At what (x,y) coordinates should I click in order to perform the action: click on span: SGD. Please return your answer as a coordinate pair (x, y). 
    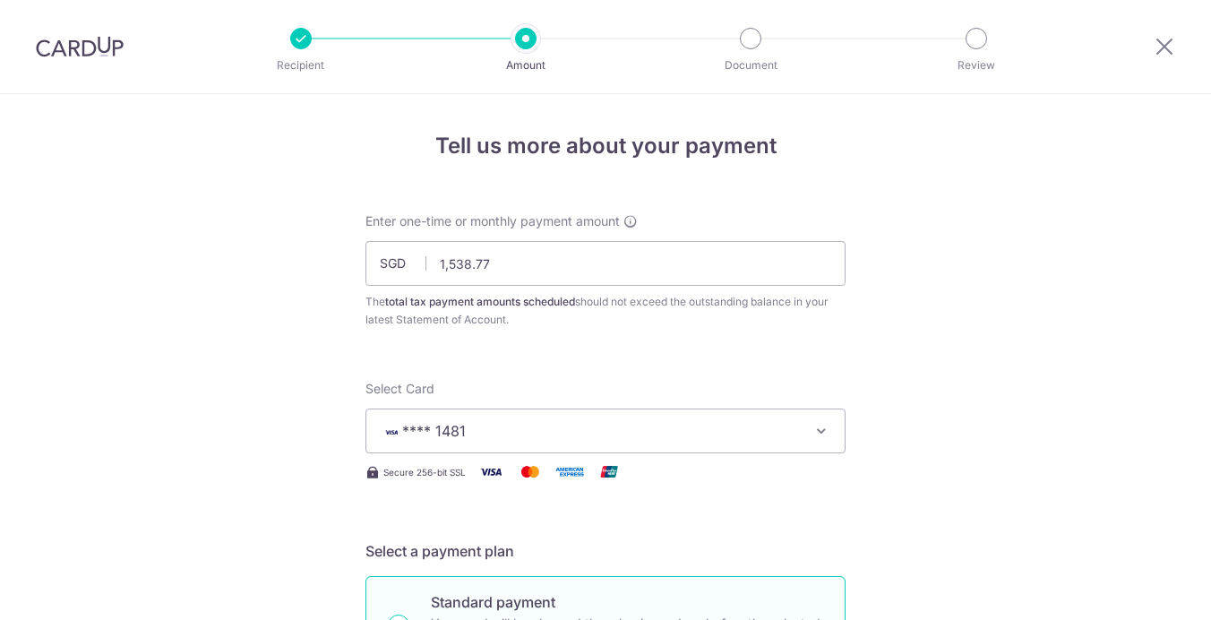
    Looking at the image, I should click on (403, 263).